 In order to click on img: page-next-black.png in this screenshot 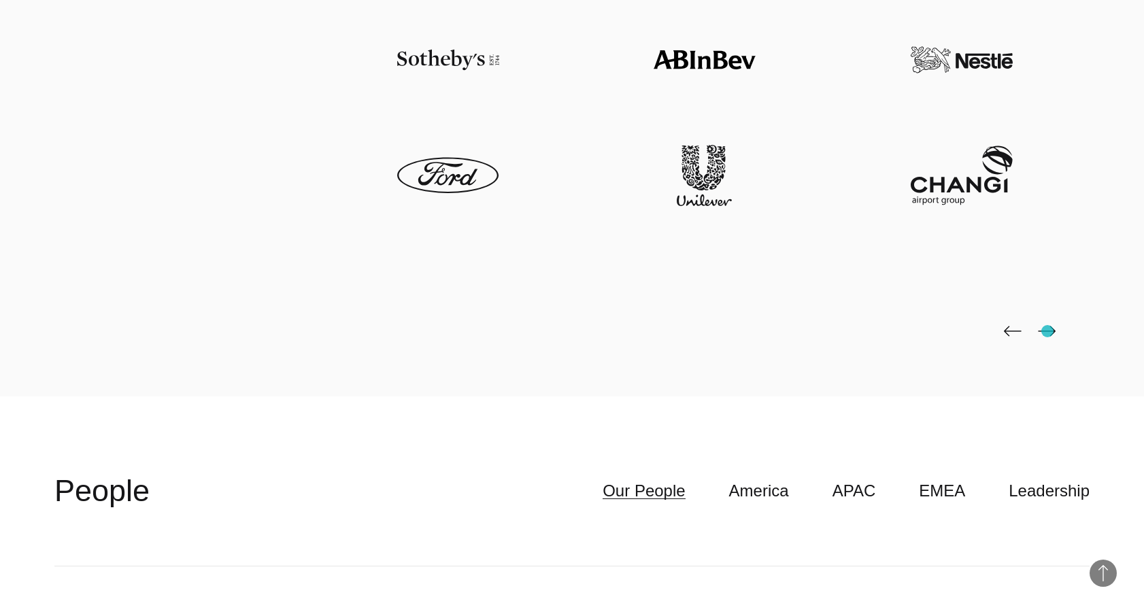, I will do `click(1046, 331)`.